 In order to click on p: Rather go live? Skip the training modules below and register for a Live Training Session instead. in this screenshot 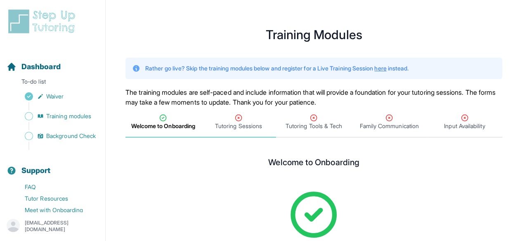, I will do `click(277, 68)`.